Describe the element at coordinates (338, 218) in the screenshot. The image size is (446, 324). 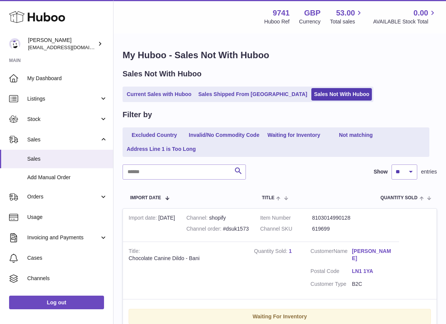
I see `dd: 8103014990128` at that location.